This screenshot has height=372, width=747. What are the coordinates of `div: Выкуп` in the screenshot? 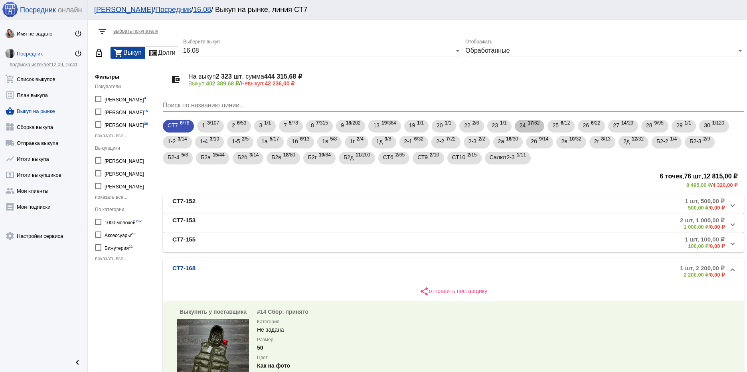 It's located at (128, 53).